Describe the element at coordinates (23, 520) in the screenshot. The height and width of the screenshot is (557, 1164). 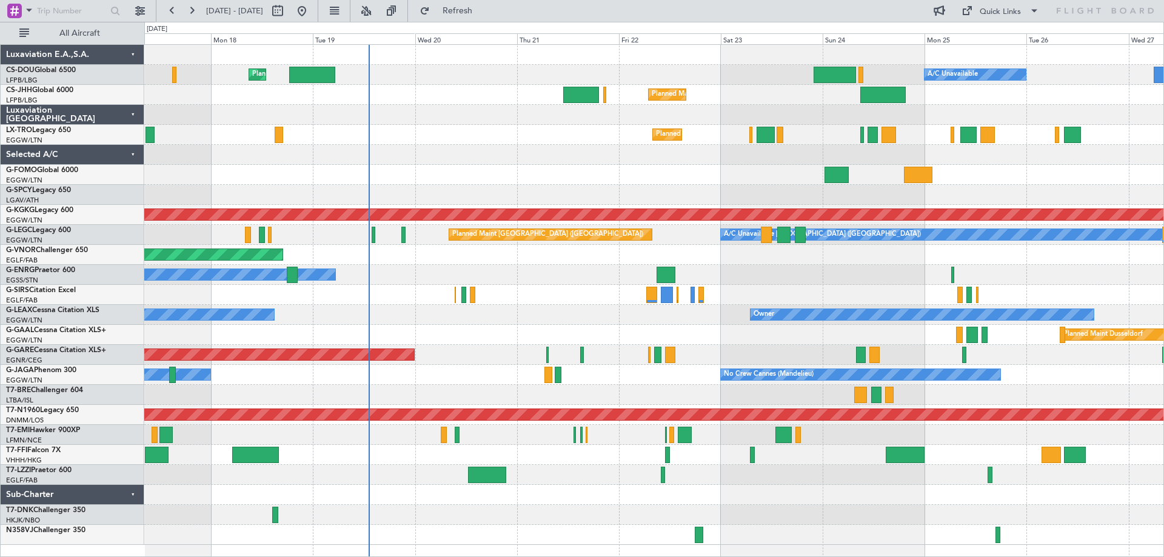
I see `a: HKJK/NBO` at that location.